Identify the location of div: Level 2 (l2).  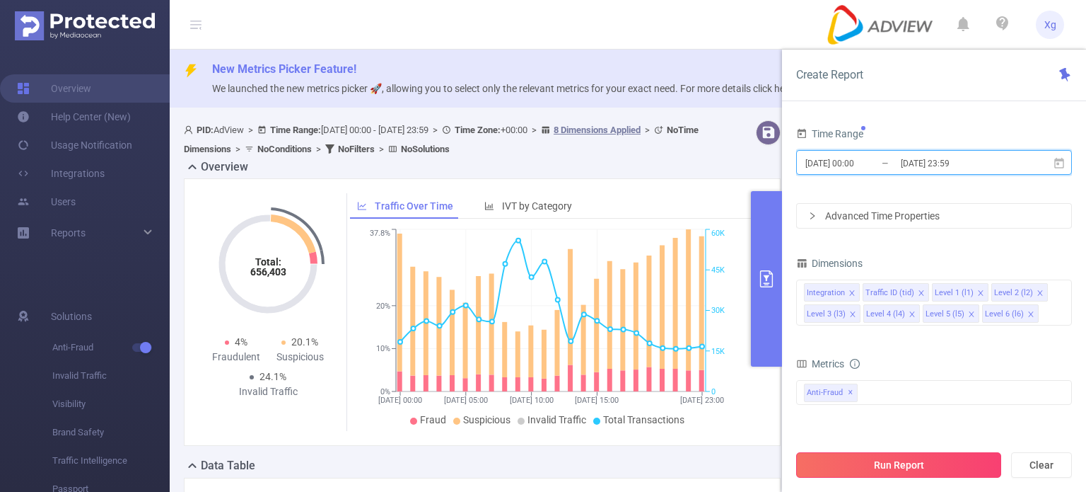
(1014, 293).